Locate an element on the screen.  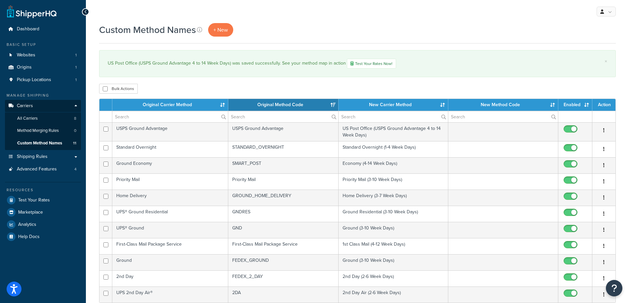
td: Ground is located at coordinates (170, 262).